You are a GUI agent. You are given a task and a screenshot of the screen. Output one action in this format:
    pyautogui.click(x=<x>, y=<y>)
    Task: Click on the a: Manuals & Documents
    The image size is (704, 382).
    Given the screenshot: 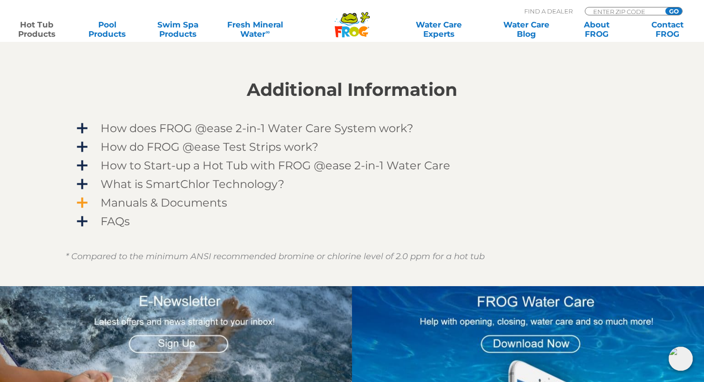 What is the action you would take?
    pyautogui.click(x=352, y=202)
    